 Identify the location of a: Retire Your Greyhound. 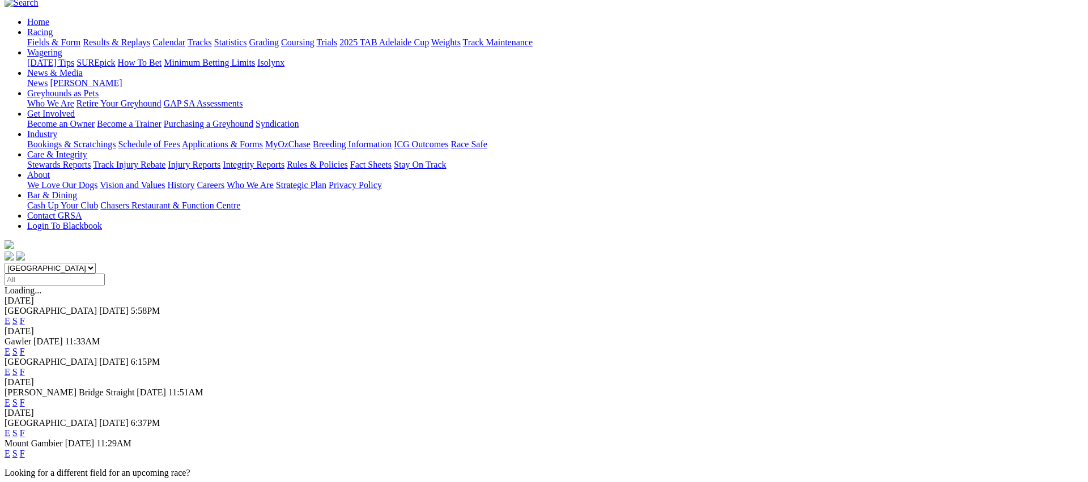
(119, 103).